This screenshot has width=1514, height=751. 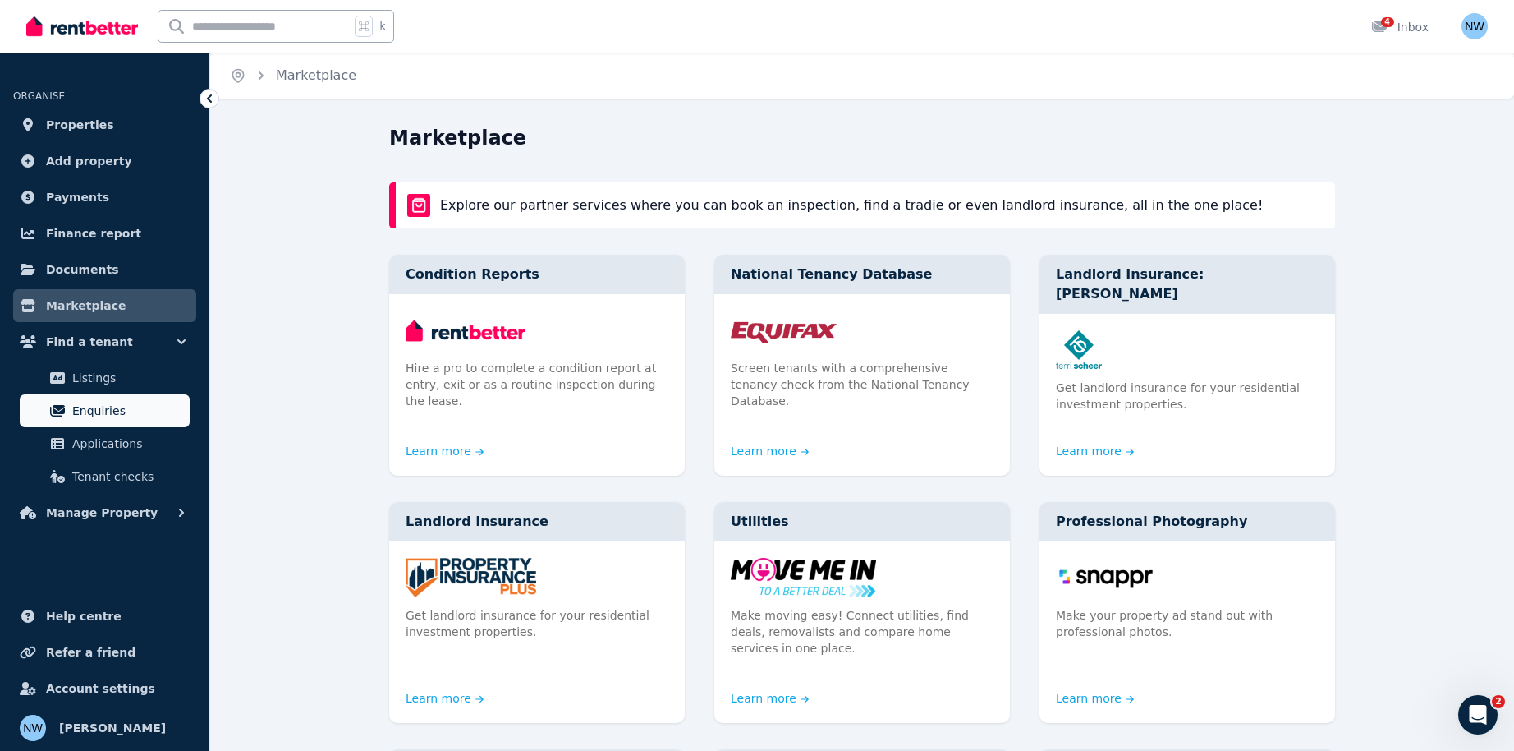 I want to click on a: Properties, so click(x=104, y=125).